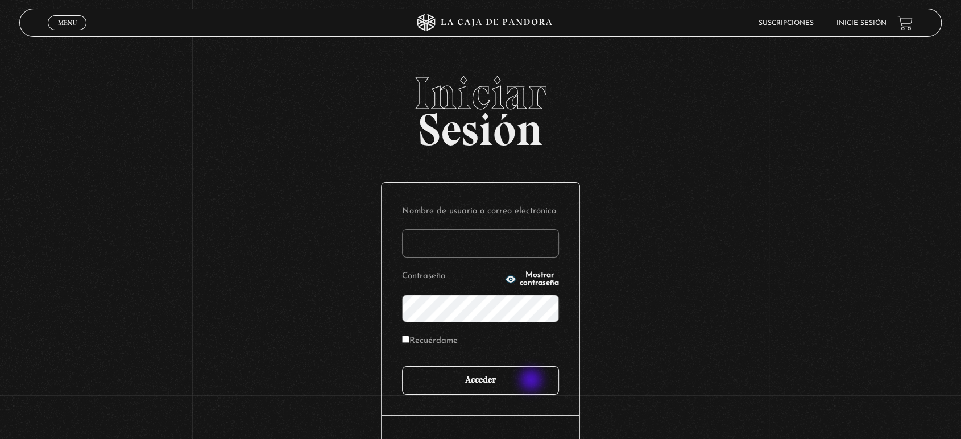  What do you see at coordinates (430, 341) in the screenshot?
I see `label: Recuérdame` at bounding box center [430, 341].